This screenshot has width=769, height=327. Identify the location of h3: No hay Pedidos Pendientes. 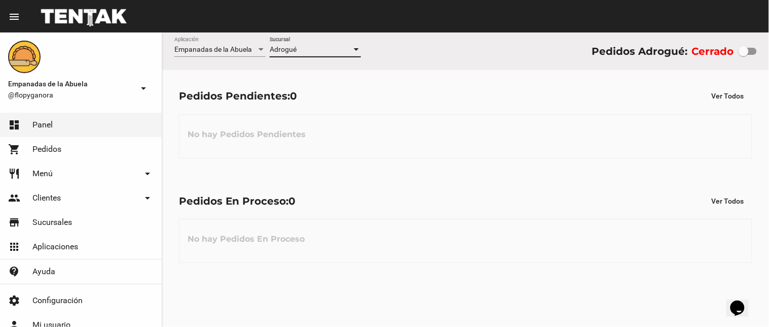
(246, 134).